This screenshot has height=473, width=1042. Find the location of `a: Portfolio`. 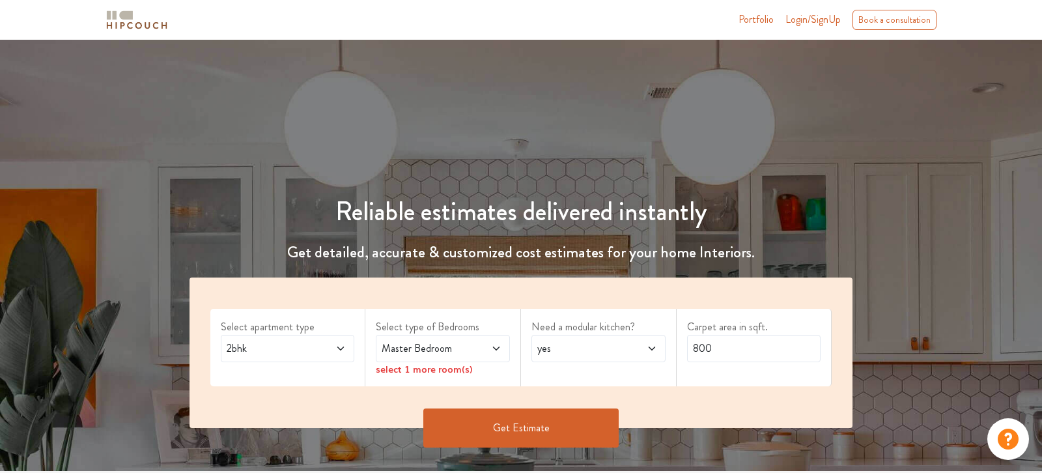

a: Portfolio is located at coordinates (756, 20).